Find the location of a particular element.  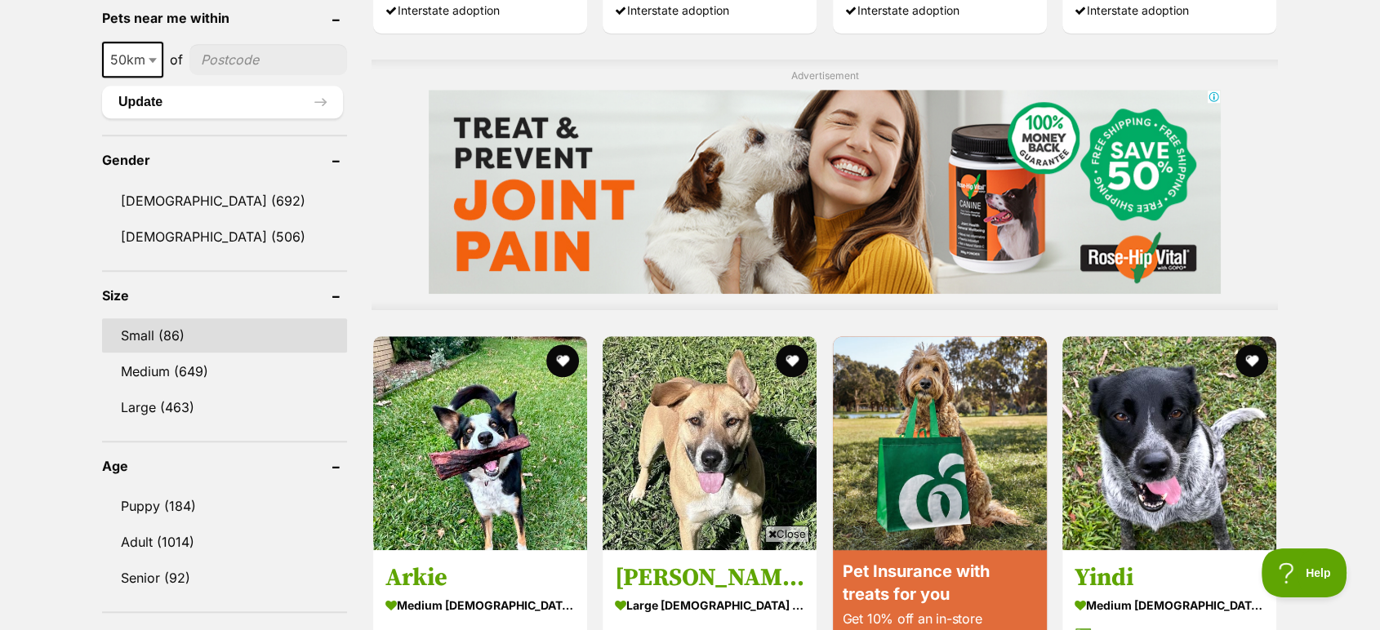

a: Adult (1014) is located at coordinates (225, 542).